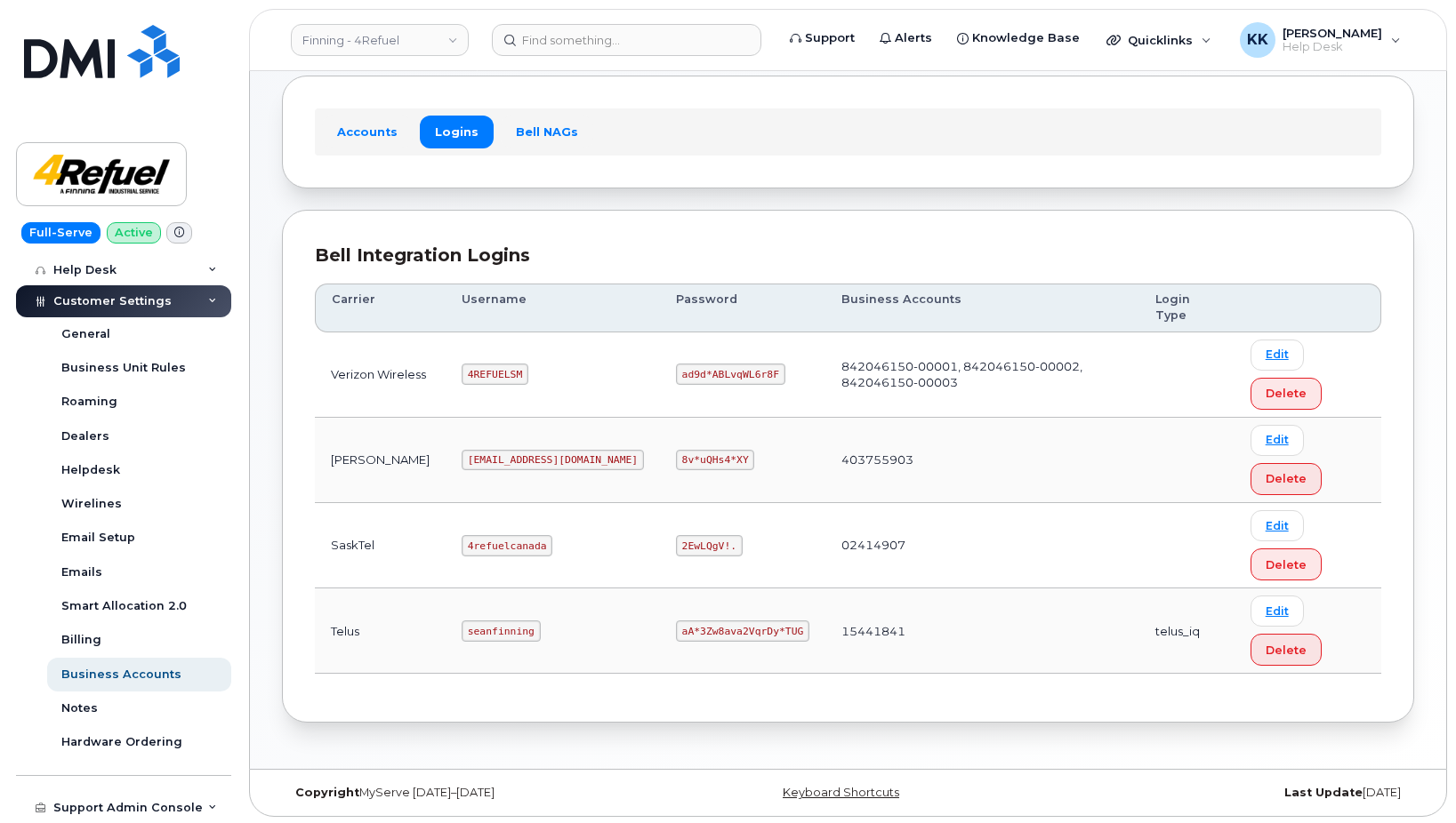 The image size is (1456, 823). Describe the element at coordinates (380, 308) in the screenshot. I see `th: Carrier` at that location.